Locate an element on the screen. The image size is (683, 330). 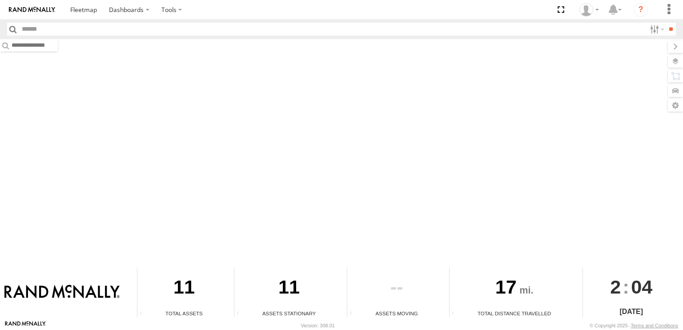
div: Total number of assets current in transit. is located at coordinates (354, 313).